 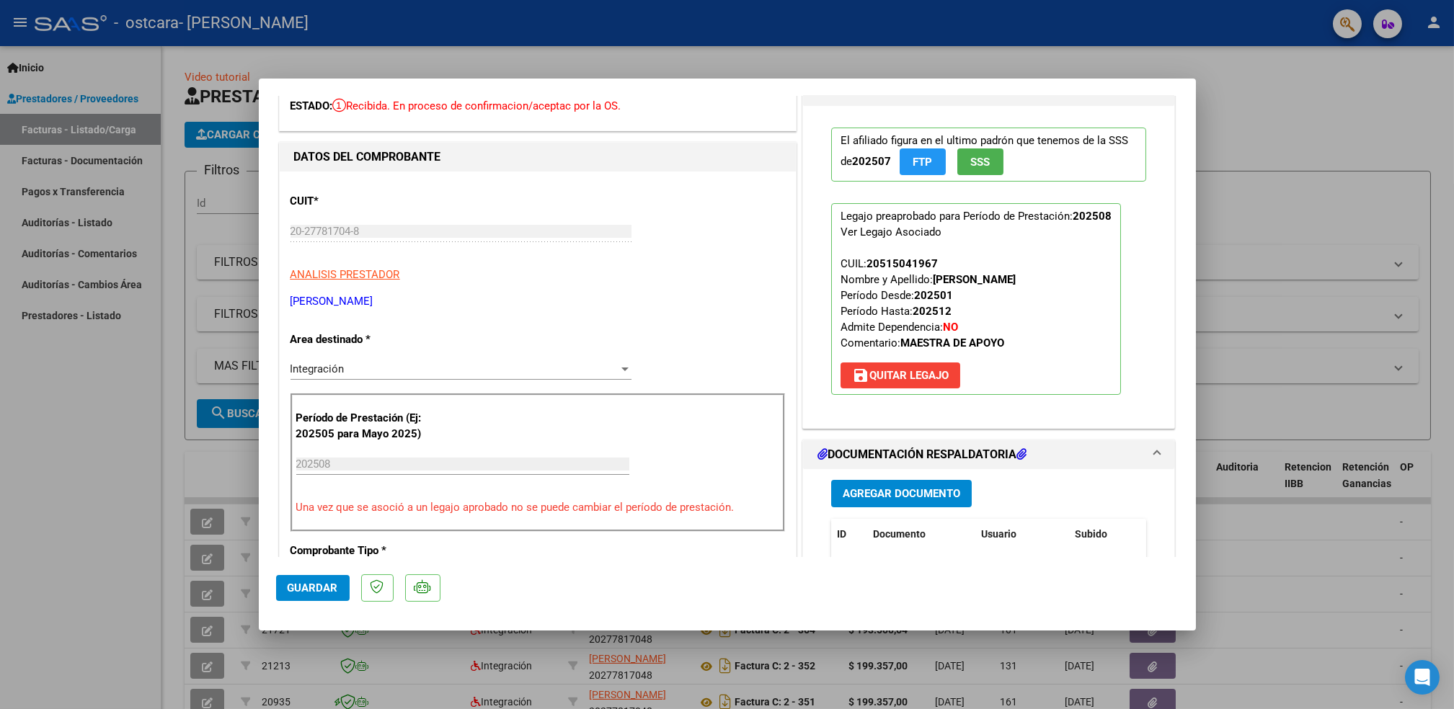 What do you see at coordinates (901, 493) in the screenshot?
I see `button: Agregar Documento` at bounding box center [901, 493].